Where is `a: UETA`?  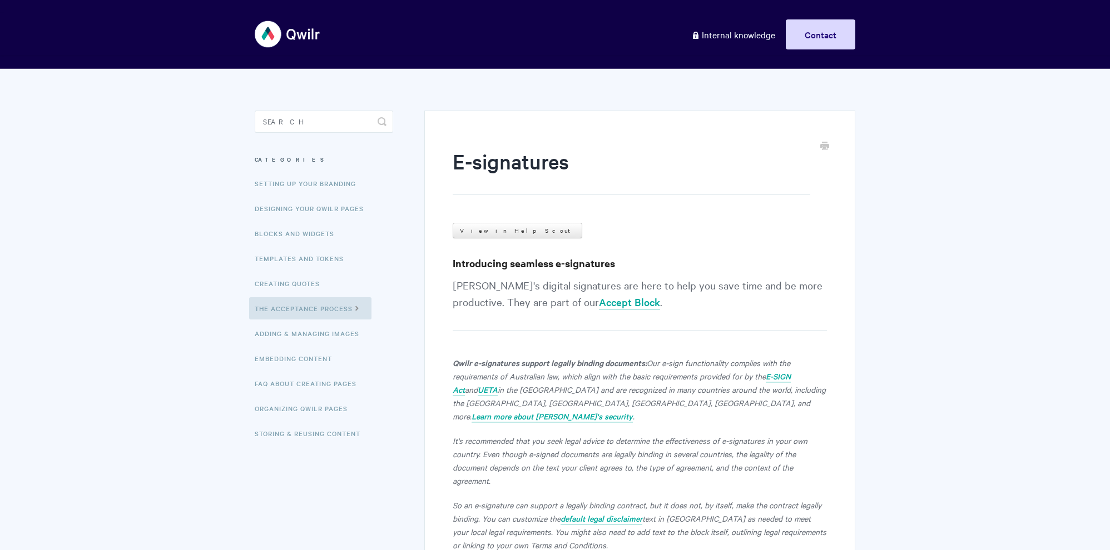
a: UETA is located at coordinates (488, 390).